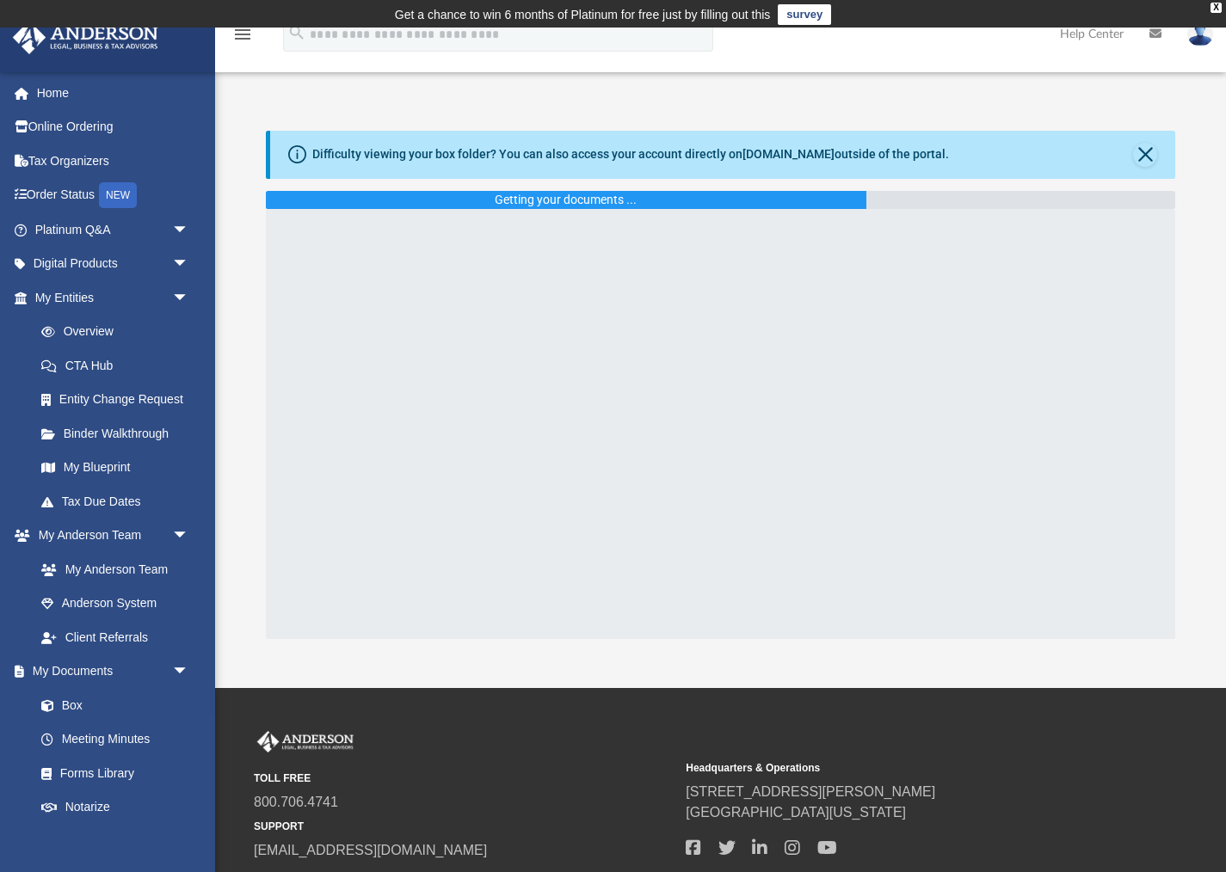 This screenshot has width=1226, height=872. I want to click on a: Binder Walkthrough, so click(120, 434).